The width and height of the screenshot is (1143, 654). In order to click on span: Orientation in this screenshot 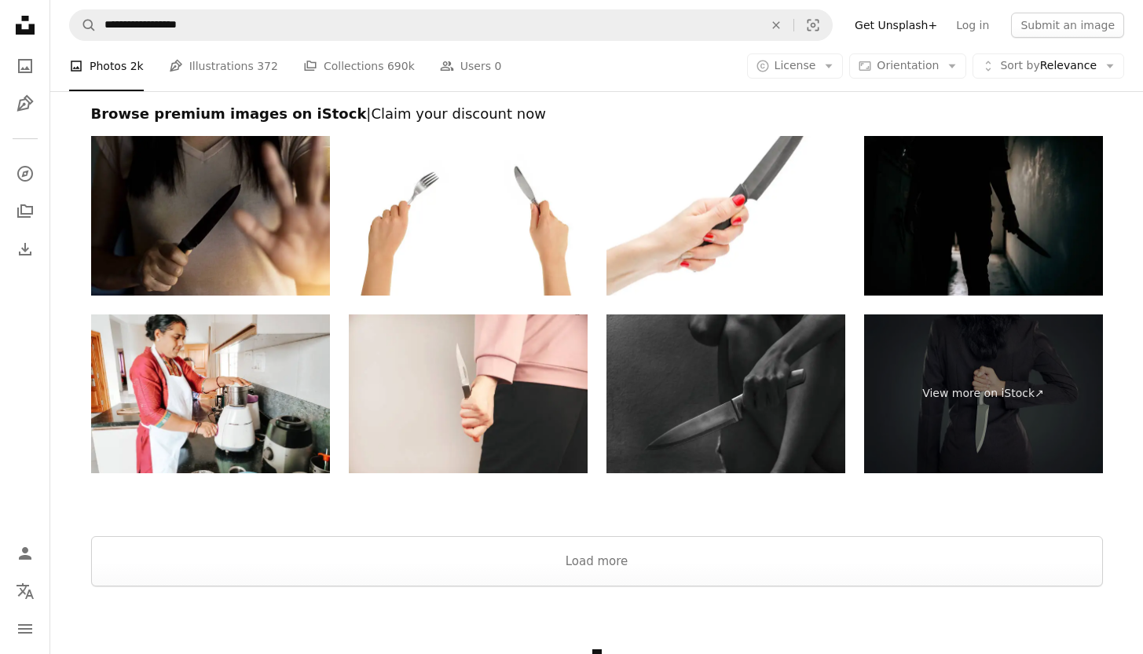, I will do `click(907, 65)`.